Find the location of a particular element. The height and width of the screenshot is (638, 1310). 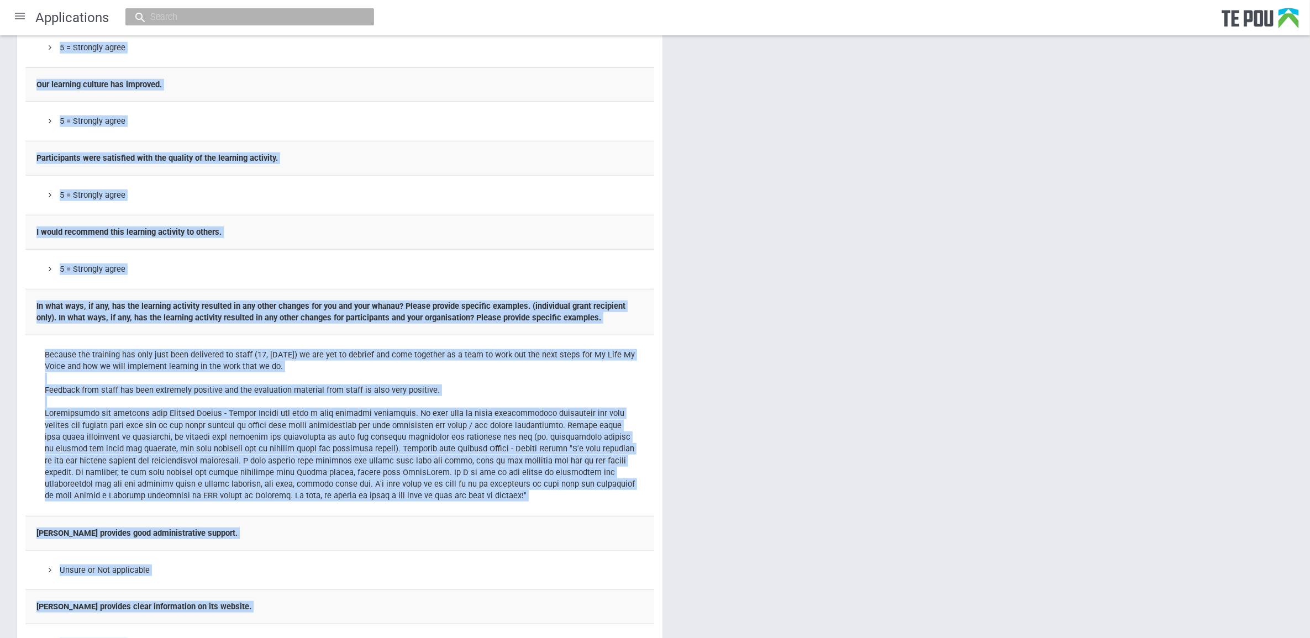

input: Search is located at coordinates (244, 17).